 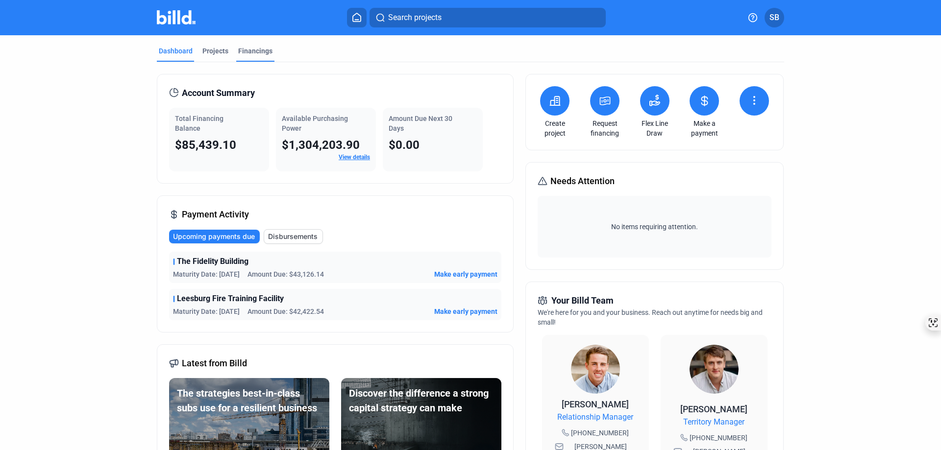 I want to click on div: Discover the difference a strong capital strategy can make, so click(x=421, y=401).